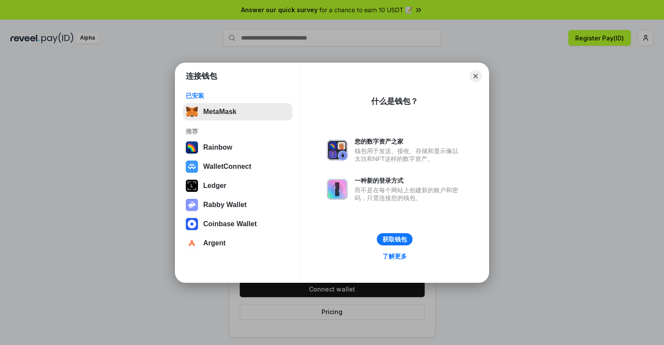 The width and height of the screenshot is (664, 345). What do you see at coordinates (238, 243) in the screenshot?
I see `button: Argent` at bounding box center [238, 243].